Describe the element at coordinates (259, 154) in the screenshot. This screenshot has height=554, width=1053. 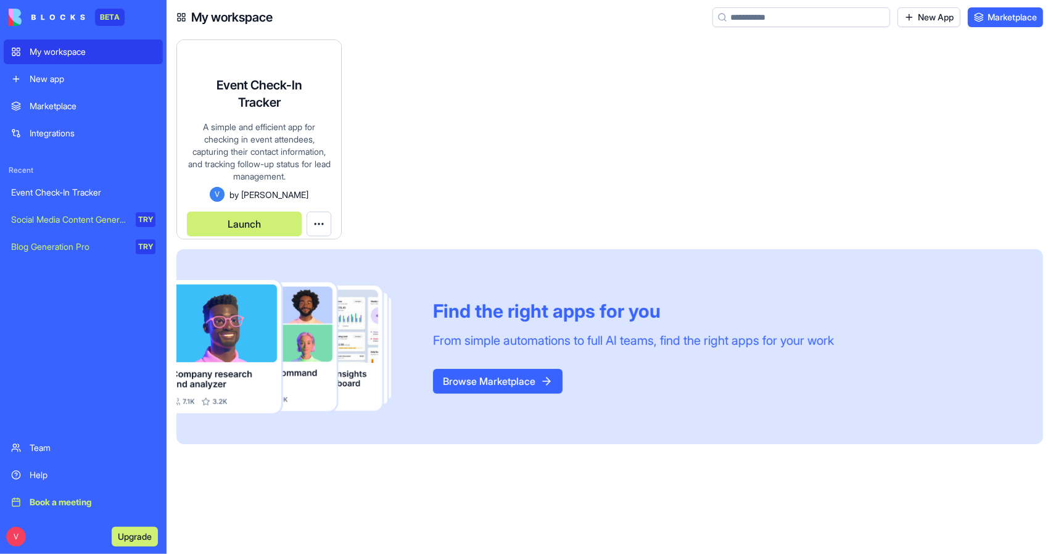
I see `div: A simple and efficient app for checking in event attendees, capturing their contact information, ...` at that location.